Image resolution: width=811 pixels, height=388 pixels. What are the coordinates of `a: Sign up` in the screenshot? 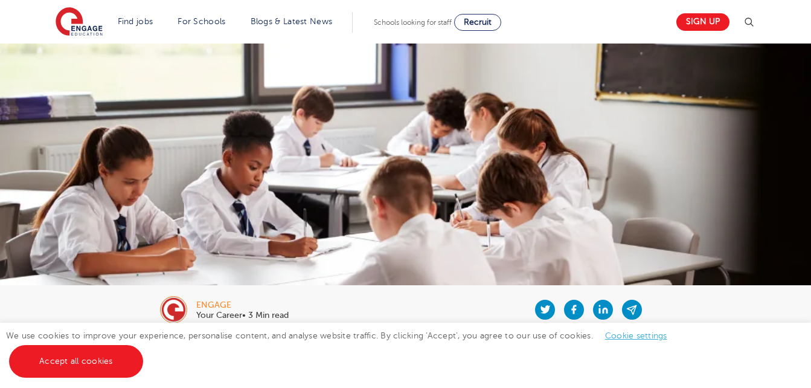 It's located at (703, 22).